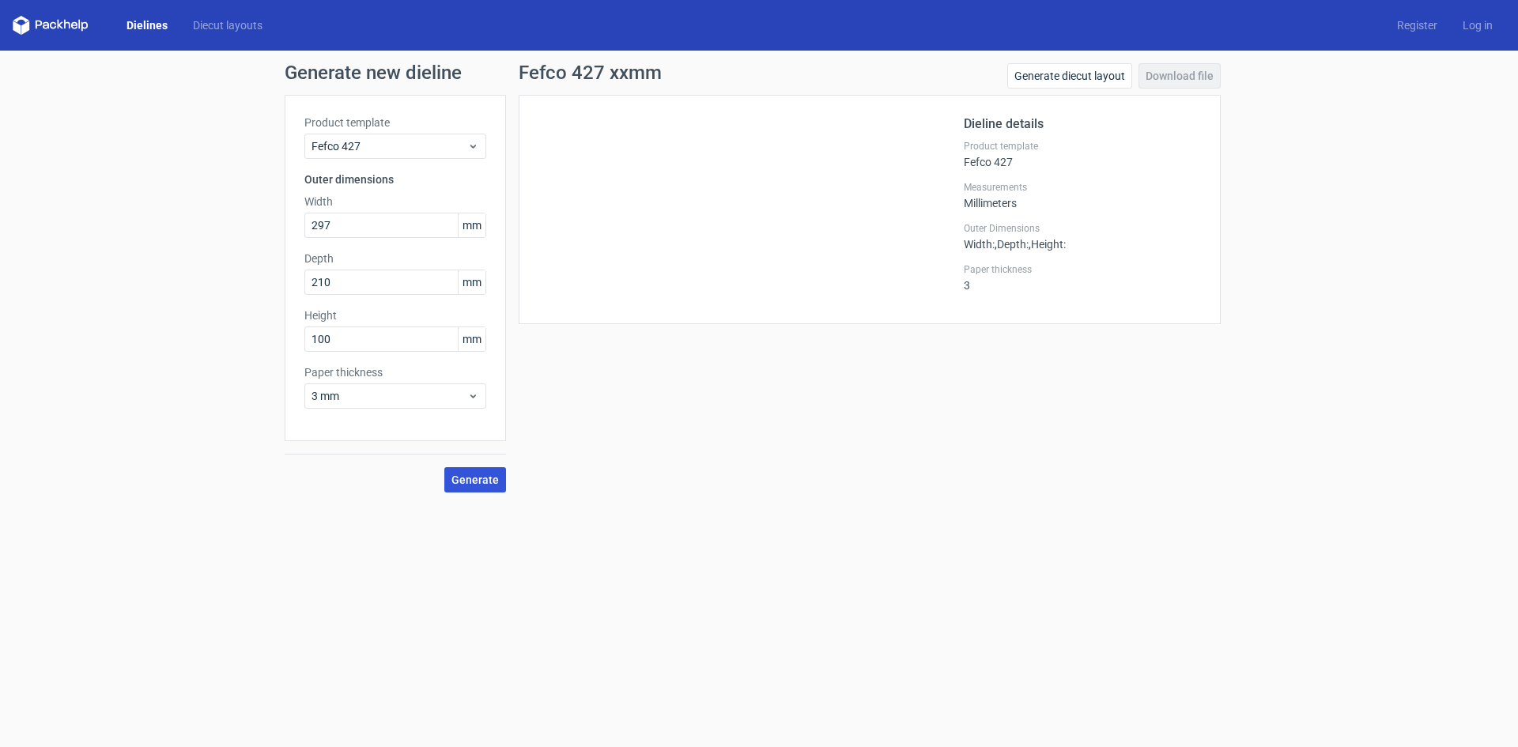 The width and height of the screenshot is (1518, 747). I want to click on h1: Generate new dieline, so click(759, 73).